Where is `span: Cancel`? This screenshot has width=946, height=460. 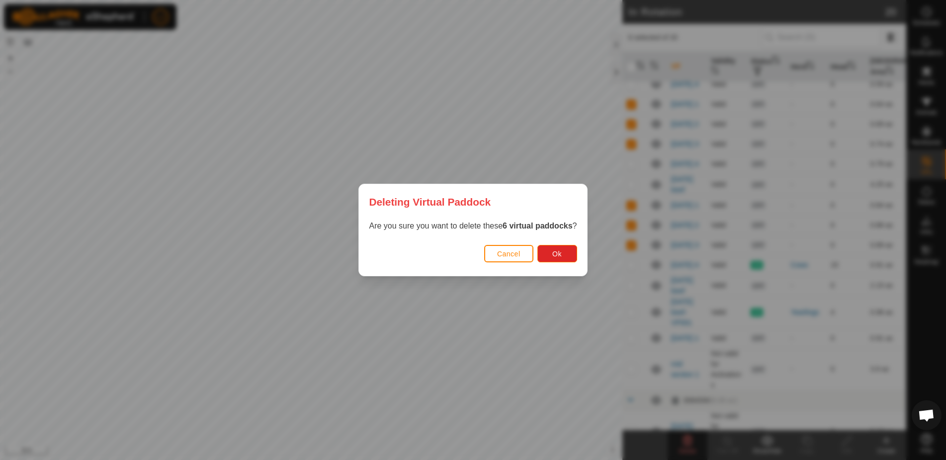
span: Cancel is located at coordinates (509, 254).